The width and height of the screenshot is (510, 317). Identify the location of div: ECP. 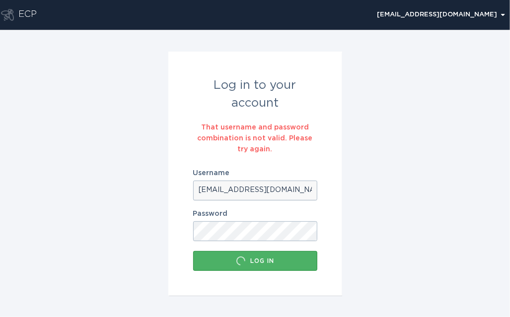
(28, 15).